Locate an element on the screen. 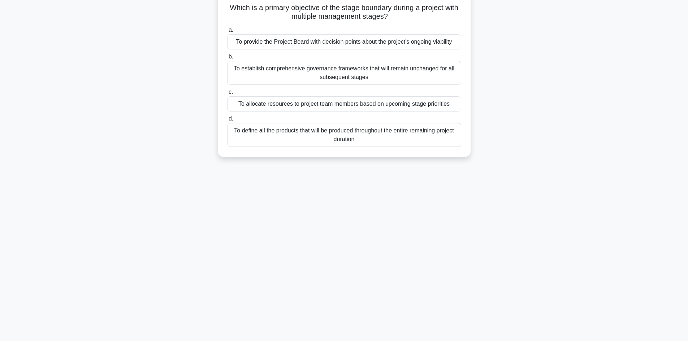 This screenshot has width=688, height=341. span: a. is located at coordinates (231, 30).